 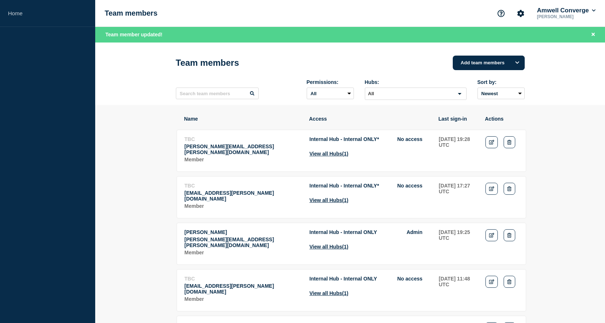 What do you see at coordinates (243, 289) in the screenshot?
I see `p: Email: alec.medearis@amwell.com` at bounding box center [243, 289].